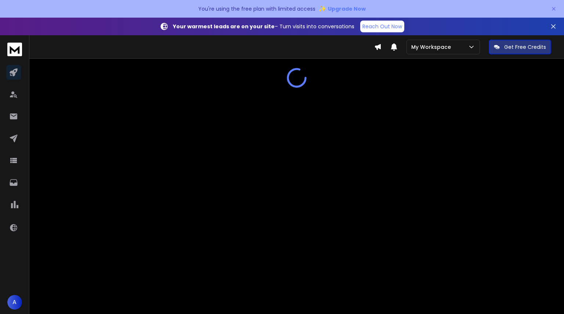  I want to click on p: You're using the free plan with limited access, so click(257, 9).